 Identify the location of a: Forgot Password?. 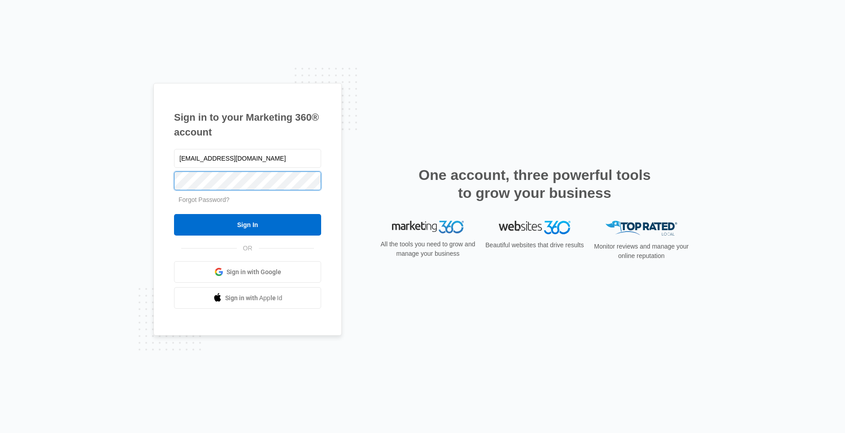
(204, 200).